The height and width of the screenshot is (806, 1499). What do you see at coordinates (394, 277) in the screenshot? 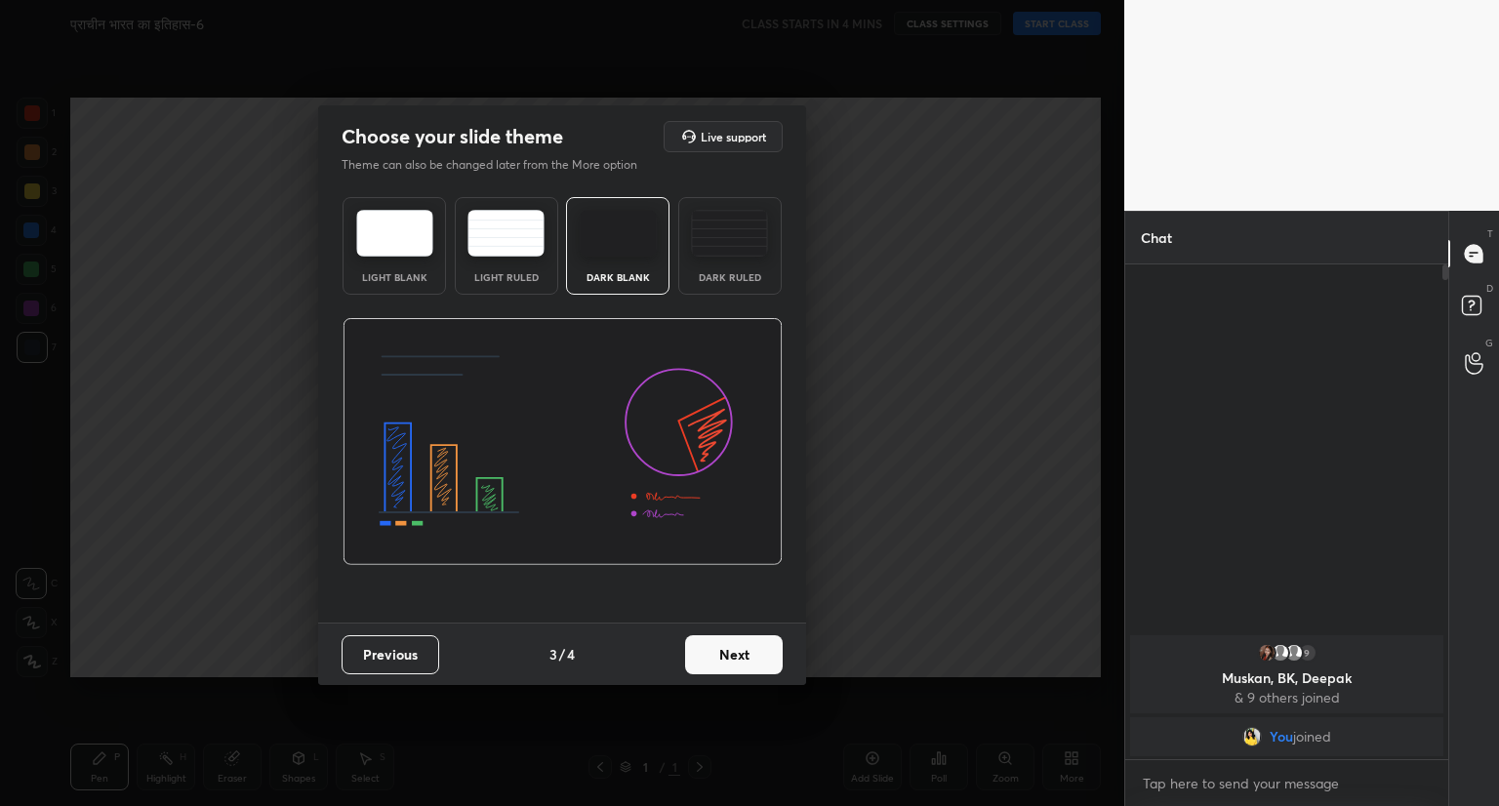
I see `div: Light Blank` at bounding box center [394, 277].